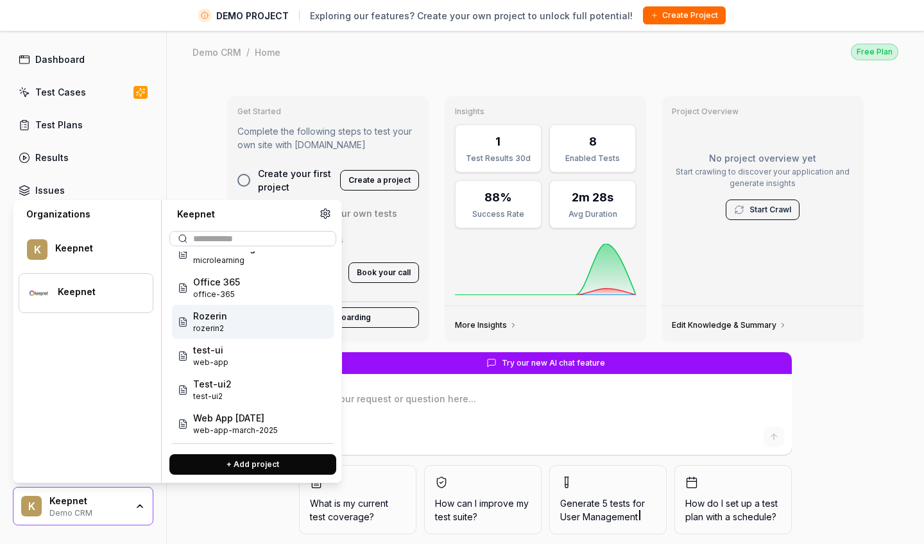  I want to click on div: Dashboard, so click(60, 59).